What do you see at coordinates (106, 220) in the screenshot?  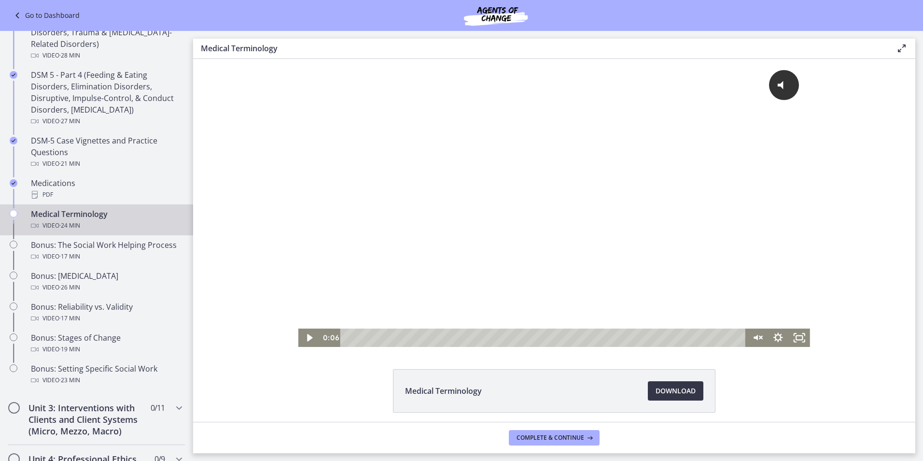 I see `div: Medical Terminology` at bounding box center [106, 220].